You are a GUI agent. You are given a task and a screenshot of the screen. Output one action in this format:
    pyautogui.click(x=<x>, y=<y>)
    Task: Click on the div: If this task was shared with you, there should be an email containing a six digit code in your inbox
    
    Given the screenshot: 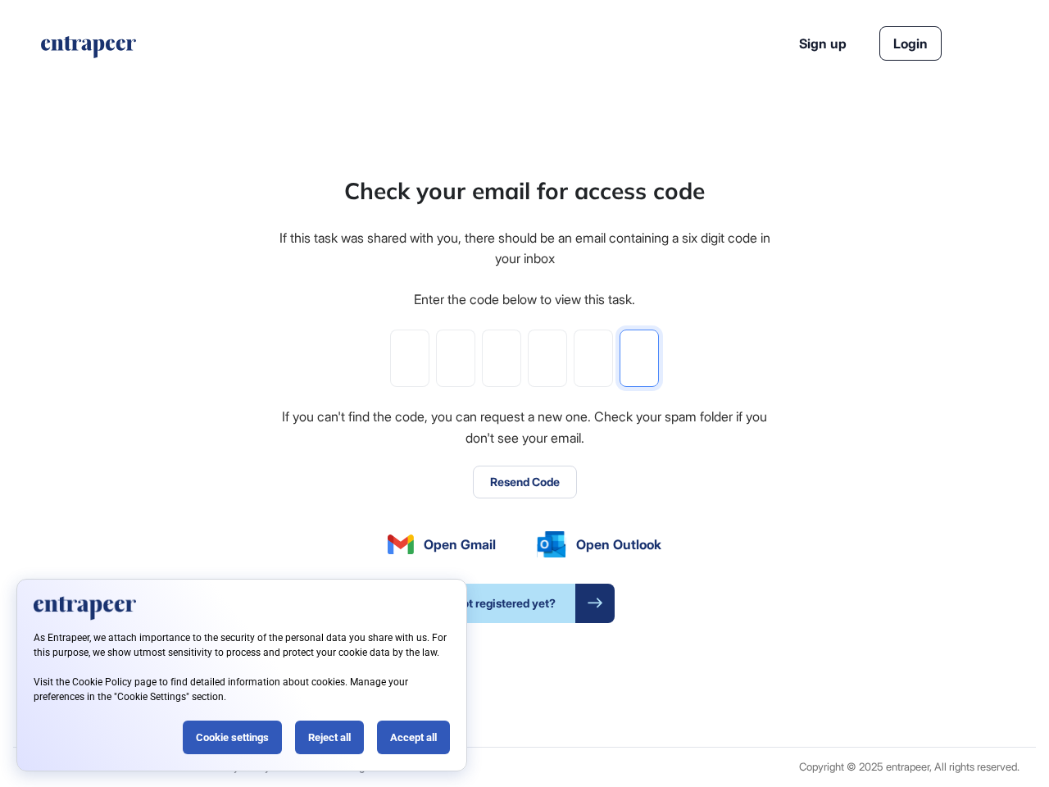 What is the action you would take?
    pyautogui.click(x=525, y=248)
    